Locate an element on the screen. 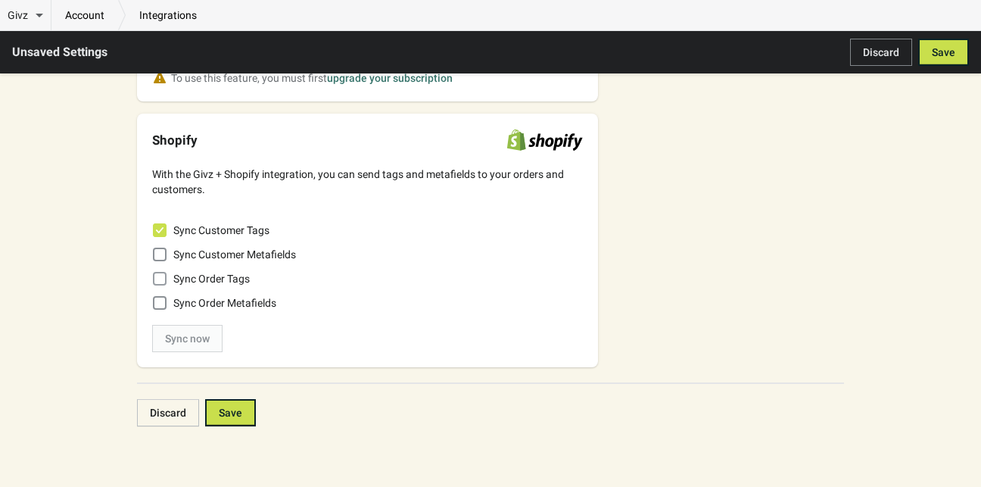  h2: Unsaved Settings is located at coordinates (60, 52).